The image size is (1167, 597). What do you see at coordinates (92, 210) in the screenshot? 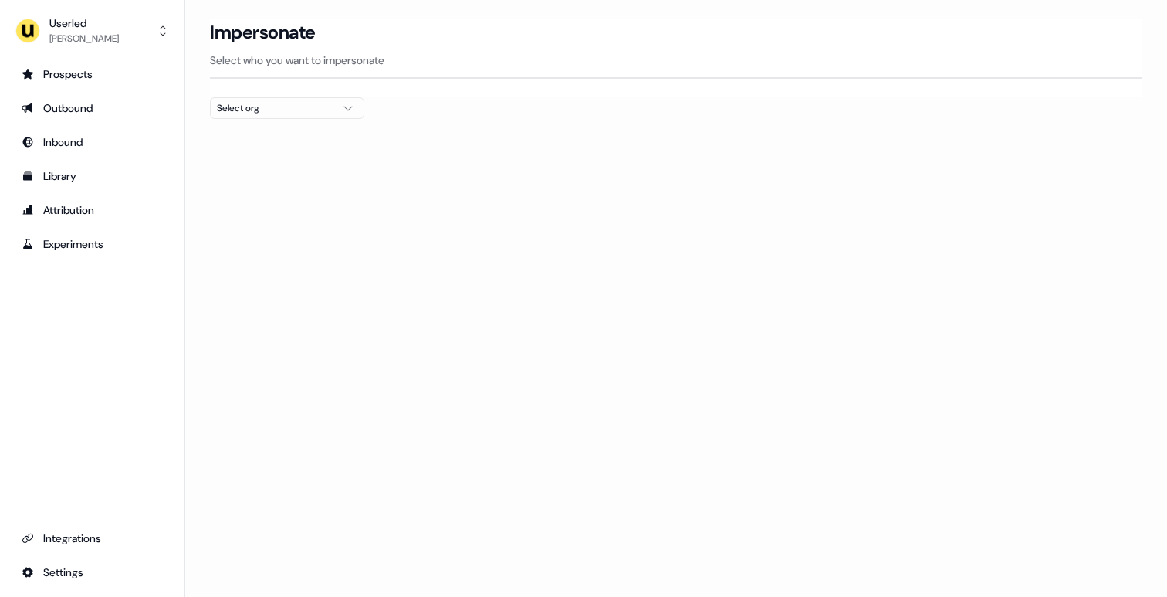
I see `a: Go to attribution` at bounding box center [92, 210].